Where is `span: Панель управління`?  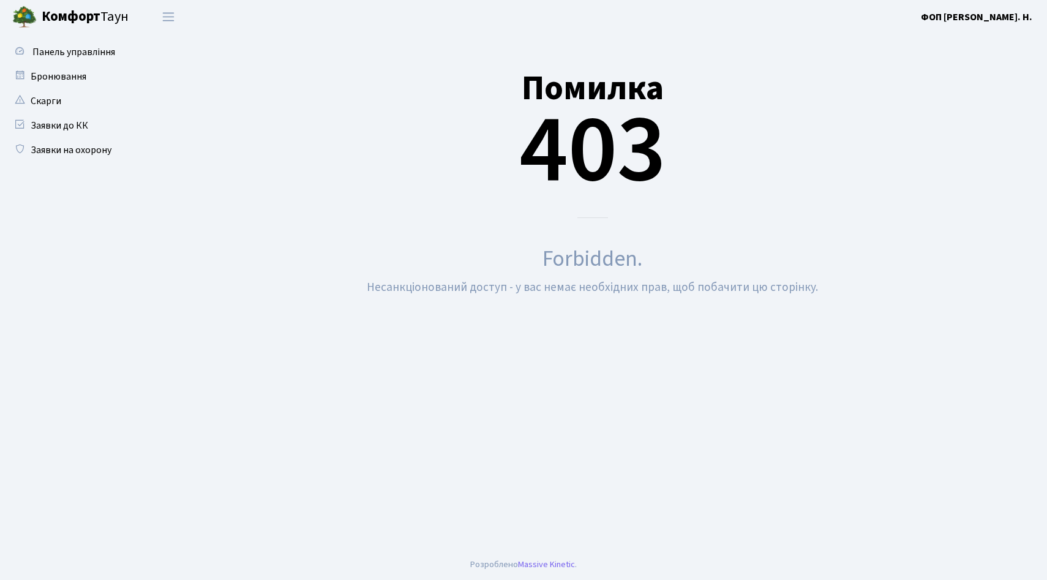 span: Панель управління is located at coordinates (74, 52).